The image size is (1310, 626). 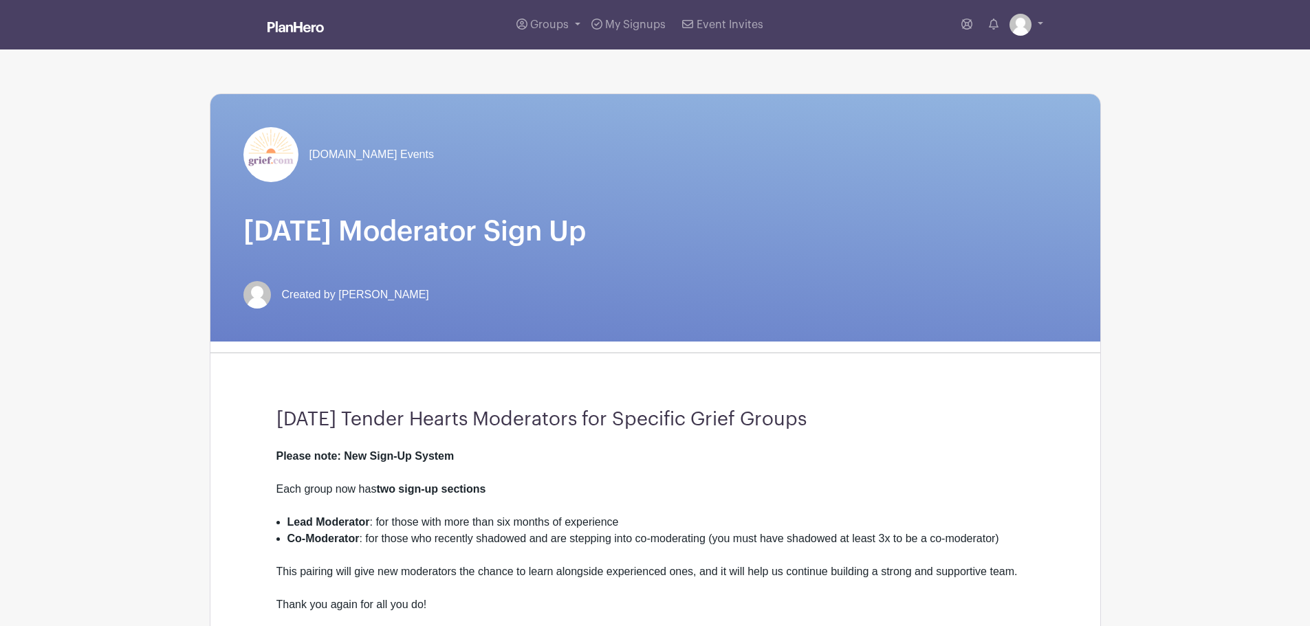 What do you see at coordinates (661, 547) in the screenshot?
I see `li: : for those who recently shadowed and are stepping into co-moderating (you must have shadowed at ...` at bounding box center [661, 547].